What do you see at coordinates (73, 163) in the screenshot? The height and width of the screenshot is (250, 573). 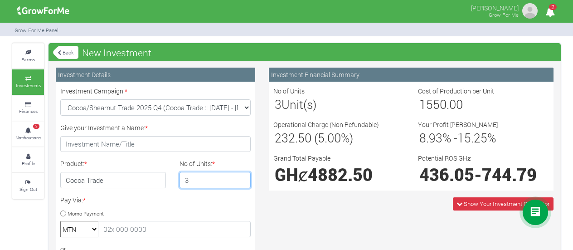 I see `label: Product:` at bounding box center [73, 163].